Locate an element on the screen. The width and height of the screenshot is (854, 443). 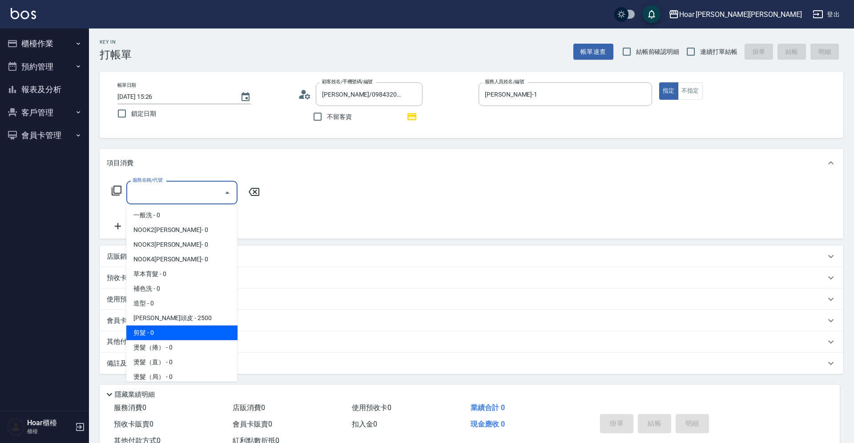
span: 業績合計 0 is located at coordinates (487, 407).